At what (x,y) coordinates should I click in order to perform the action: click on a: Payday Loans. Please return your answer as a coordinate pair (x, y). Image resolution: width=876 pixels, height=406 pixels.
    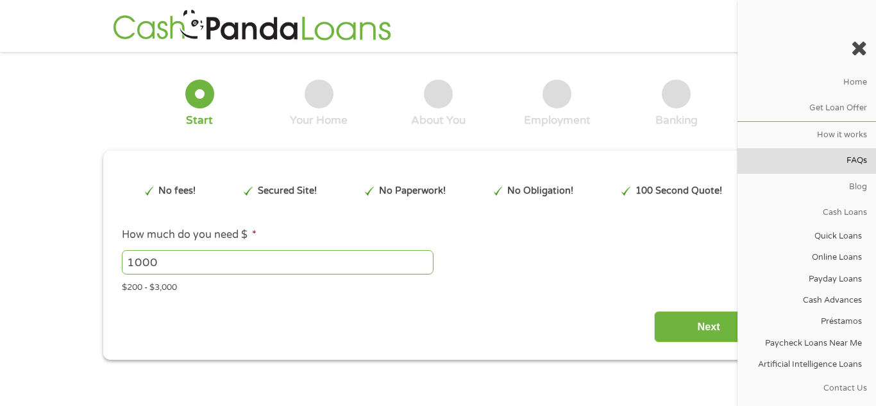
    Looking at the image, I should click on (803, 279).